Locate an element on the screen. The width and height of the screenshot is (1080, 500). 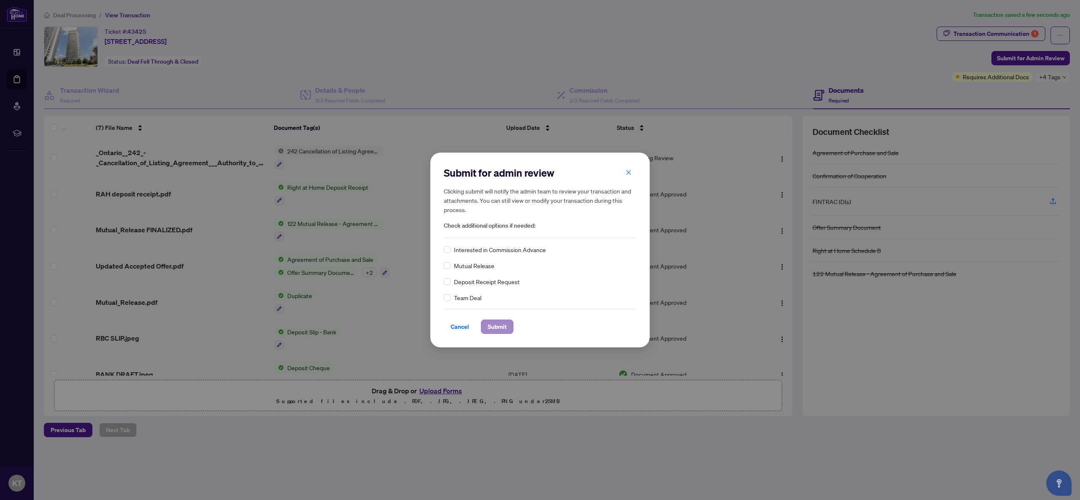
h5: Clicking submit will notify the admin team to review your transaction and attachments. You can st... is located at coordinates (540, 200).